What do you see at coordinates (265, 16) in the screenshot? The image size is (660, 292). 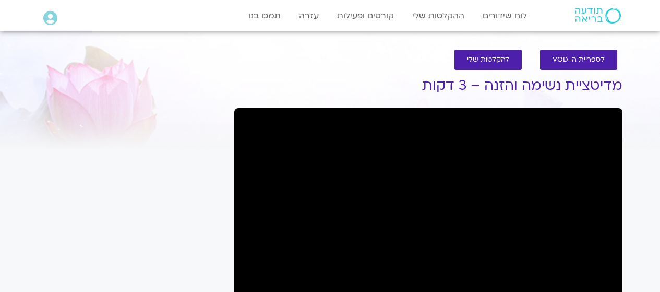 I see `a: תמכו בנו` at bounding box center [265, 16].